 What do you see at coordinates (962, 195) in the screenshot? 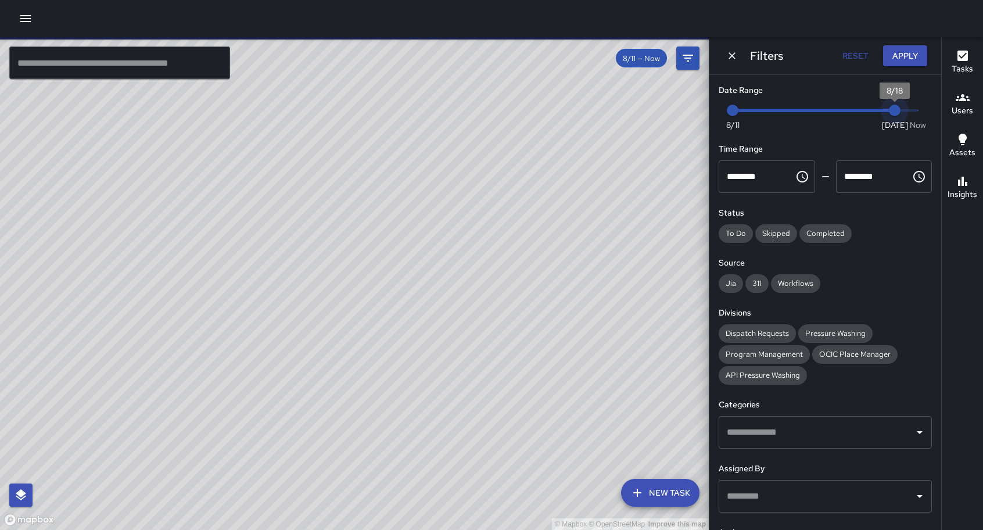
I see `h6: Insights` at bounding box center [962, 195].